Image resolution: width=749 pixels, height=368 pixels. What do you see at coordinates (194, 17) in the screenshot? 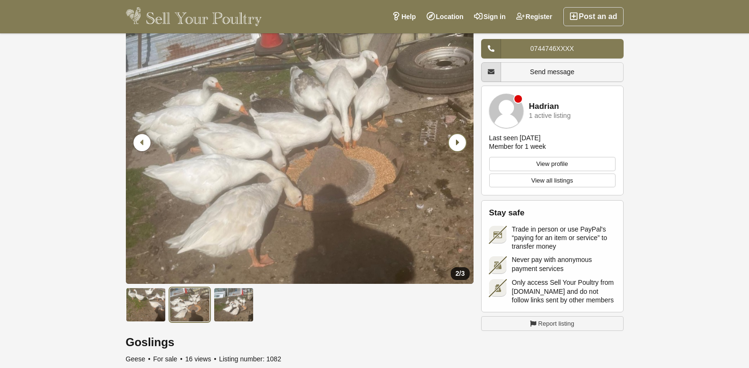
I see `img: Sell Your Poultry` at bounding box center [194, 17].